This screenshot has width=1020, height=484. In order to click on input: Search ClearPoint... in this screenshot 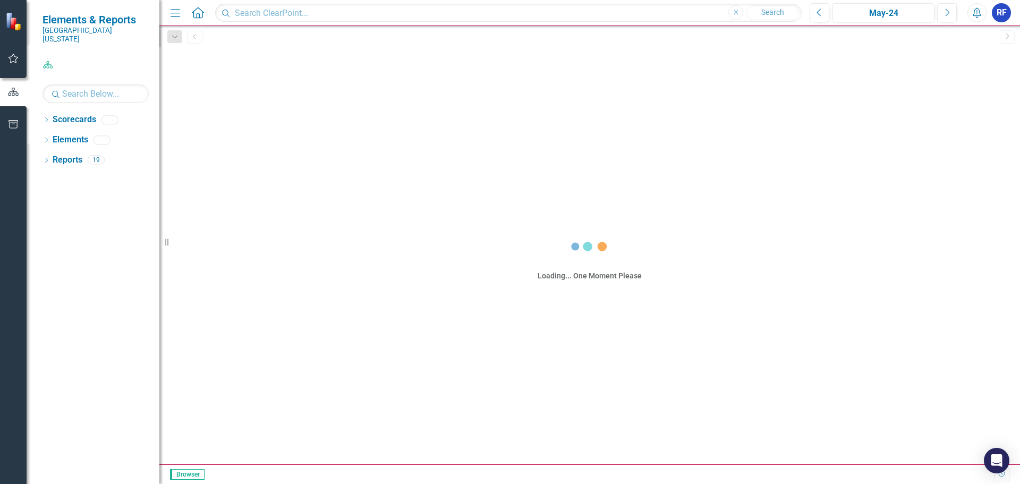, I will do `click(509, 13)`.